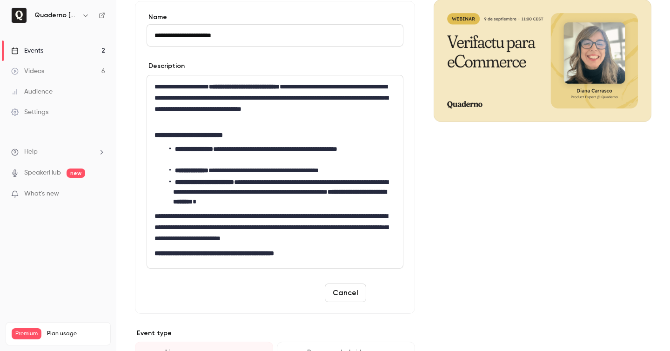 The image size is (670, 351). Describe the element at coordinates (275, 333) in the screenshot. I see `p: Event type` at that location.